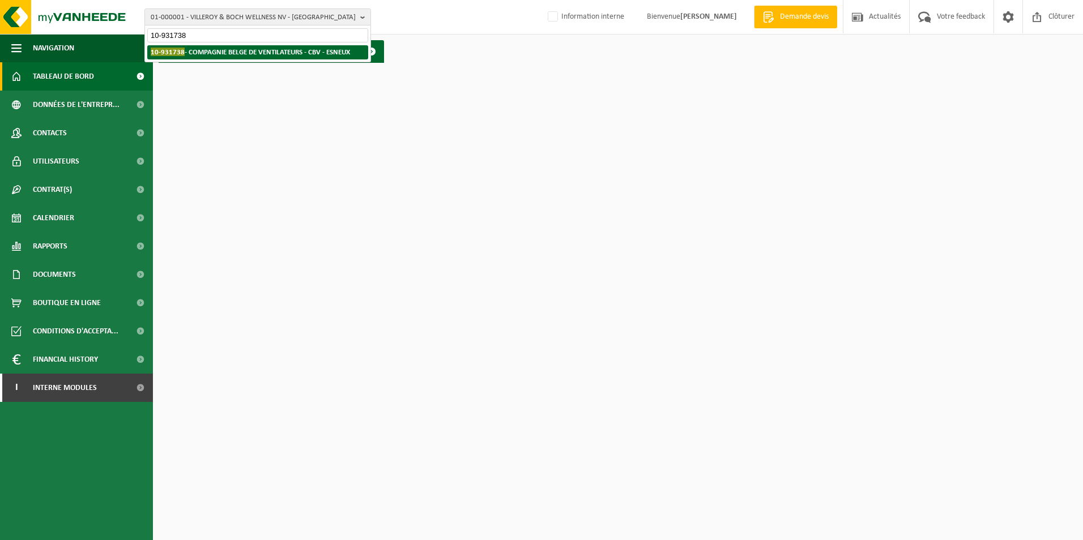 The width and height of the screenshot is (1083, 540). What do you see at coordinates (53, 48) in the screenshot?
I see `span: Navigation` at bounding box center [53, 48].